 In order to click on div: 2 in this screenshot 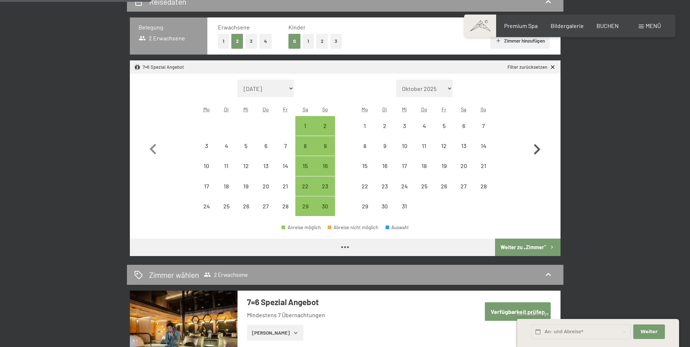, I will do `click(325, 132)`.